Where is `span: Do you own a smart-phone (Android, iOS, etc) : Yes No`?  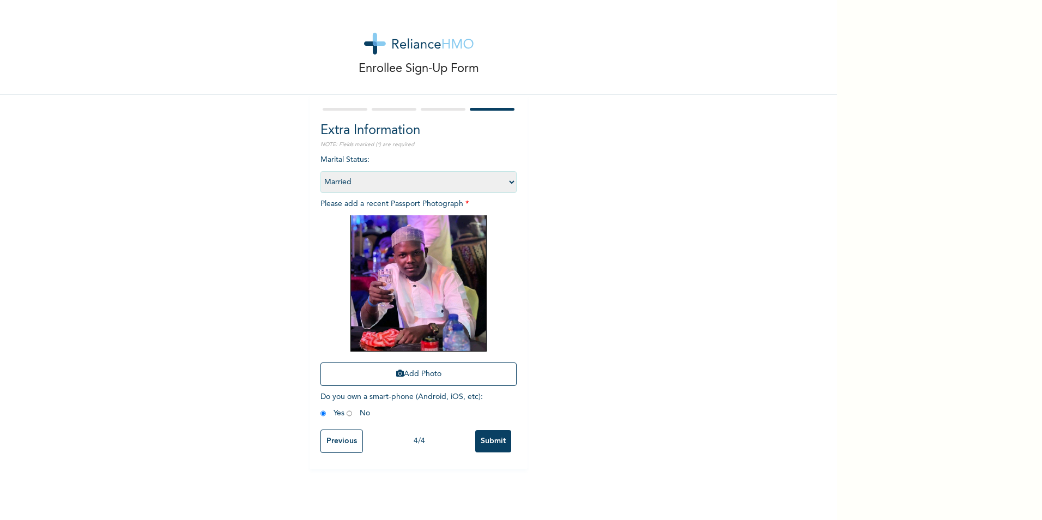 span: Do you own a smart-phone (Android, iOS, etc) : Yes No is located at coordinates (402, 405).